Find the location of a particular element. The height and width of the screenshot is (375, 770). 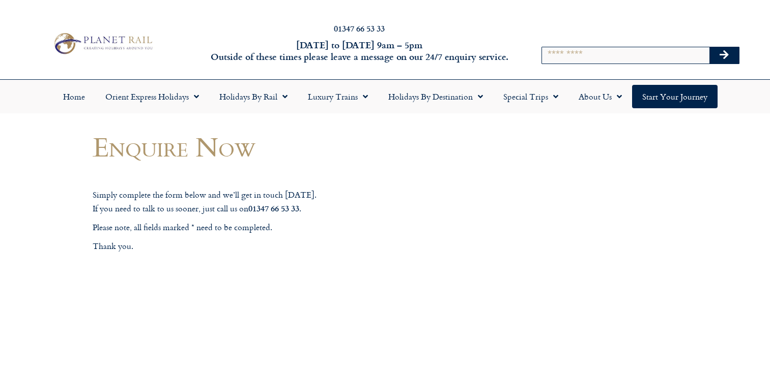

p: Thank you. is located at coordinates (283, 247).